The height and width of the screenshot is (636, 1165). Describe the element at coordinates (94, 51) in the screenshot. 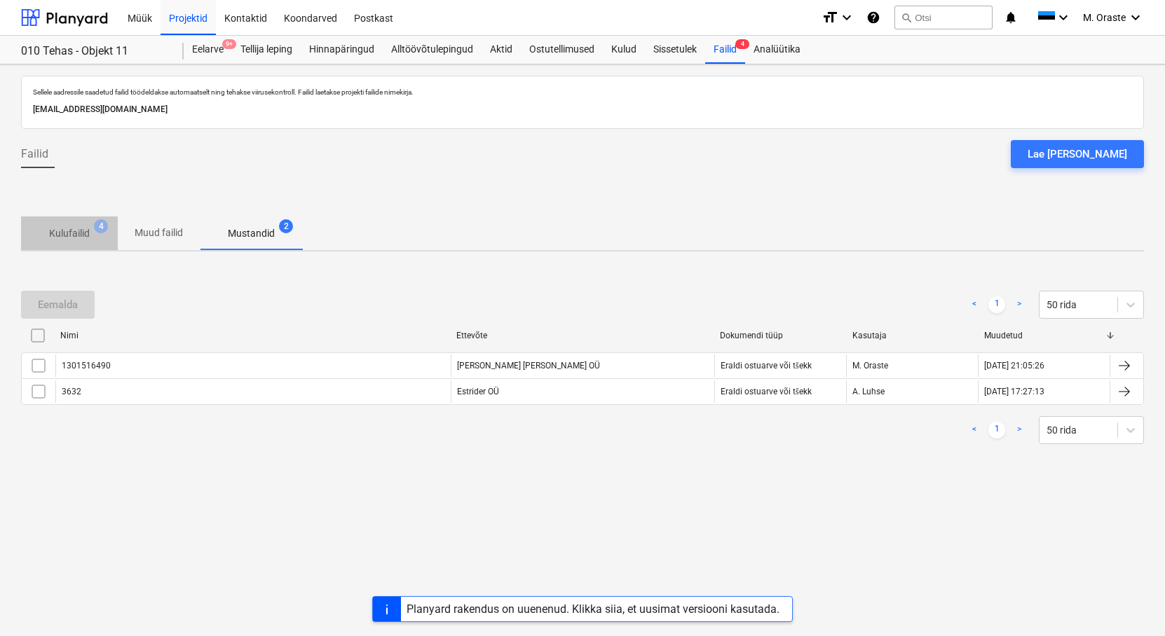

I see `div: 010 Tehas - Objekt 11` at that location.